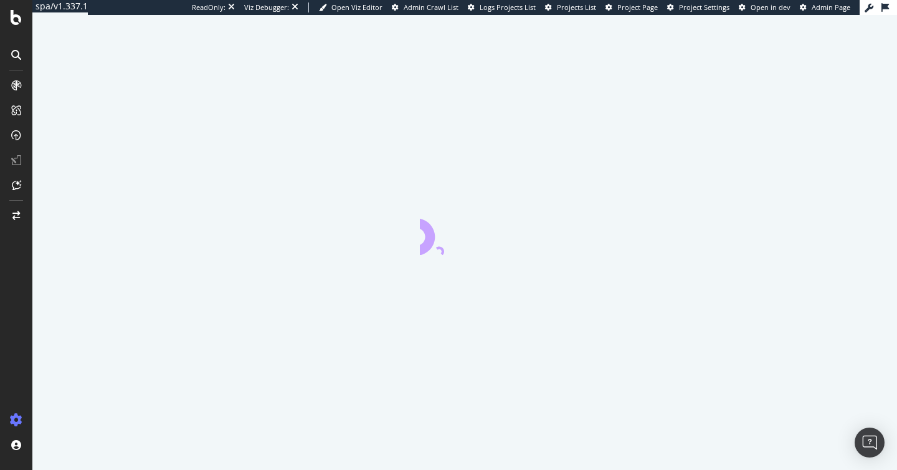 This screenshot has width=897, height=470. What do you see at coordinates (209, 7) in the screenshot?
I see `div: ReadOnly:` at bounding box center [209, 7].